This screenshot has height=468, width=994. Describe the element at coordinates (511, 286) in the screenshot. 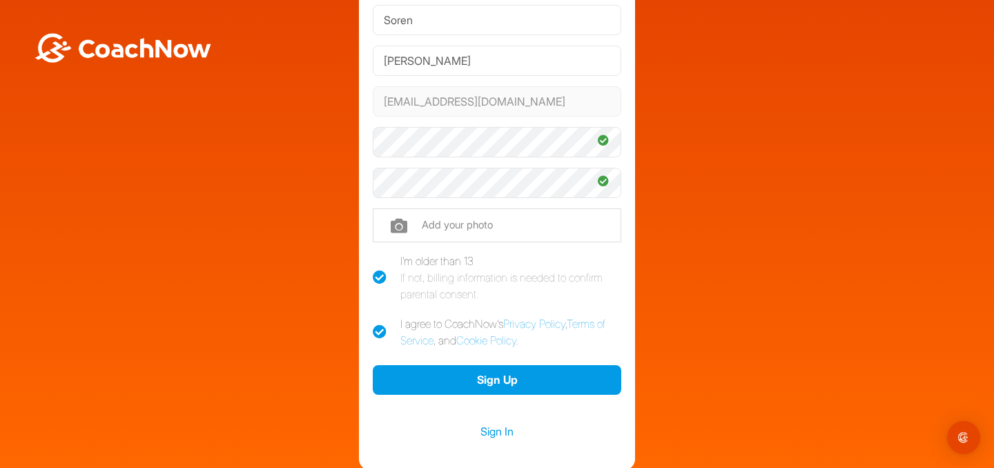

I see `div: If not, billing information is needed to confirm parental consent.` at that location.